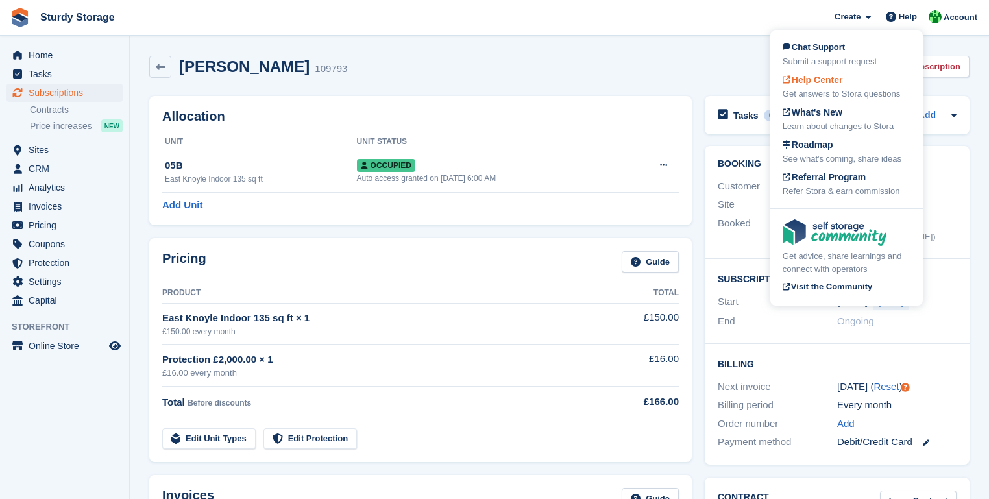 Image resolution: width=989 pixels, height=499 pixels. Describe the element at coordinates (897, 405) in the screenshot. I see `div: Every month` at that location.